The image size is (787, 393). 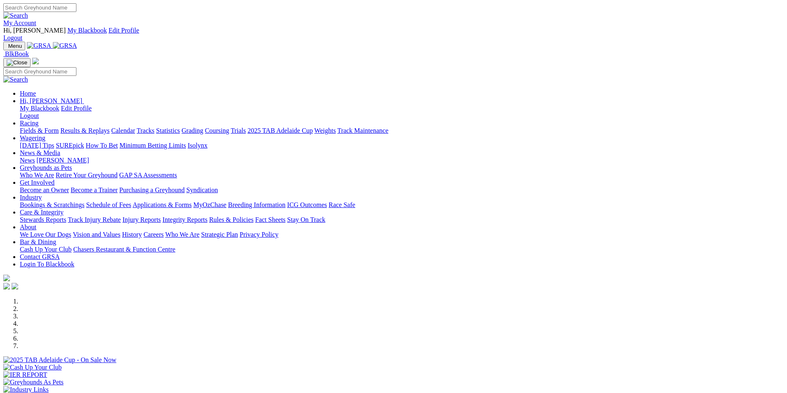 What do you see at coordinates (39, 130) in the screenshot?
I see `a: Fields & Form` at bounding box center [39, 130].